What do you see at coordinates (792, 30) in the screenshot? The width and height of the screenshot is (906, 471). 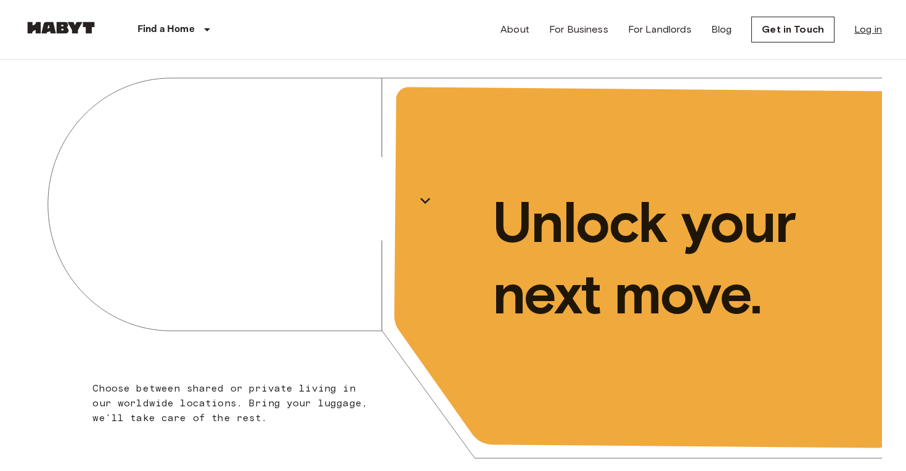 I see `a: Get in Touch` at bounding box center [792, 30].